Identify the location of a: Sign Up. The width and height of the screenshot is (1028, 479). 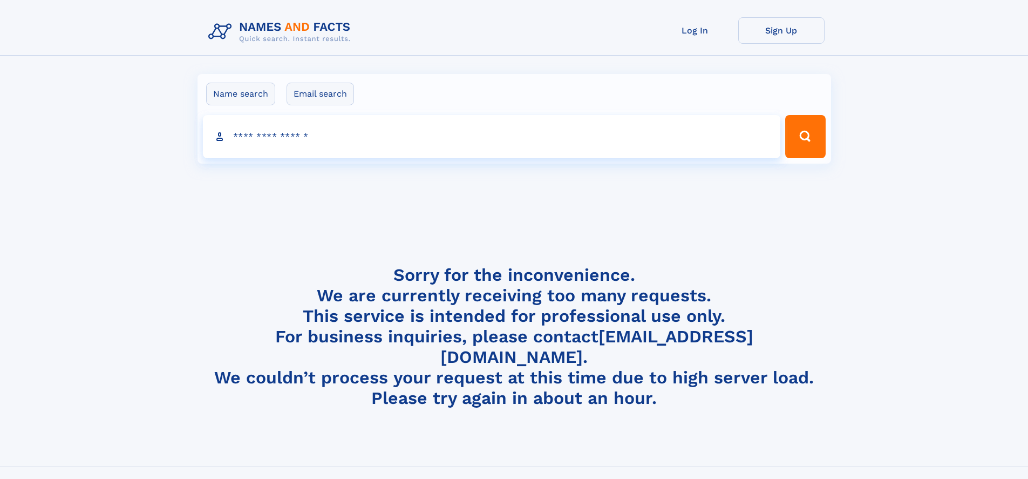
(781, 30).